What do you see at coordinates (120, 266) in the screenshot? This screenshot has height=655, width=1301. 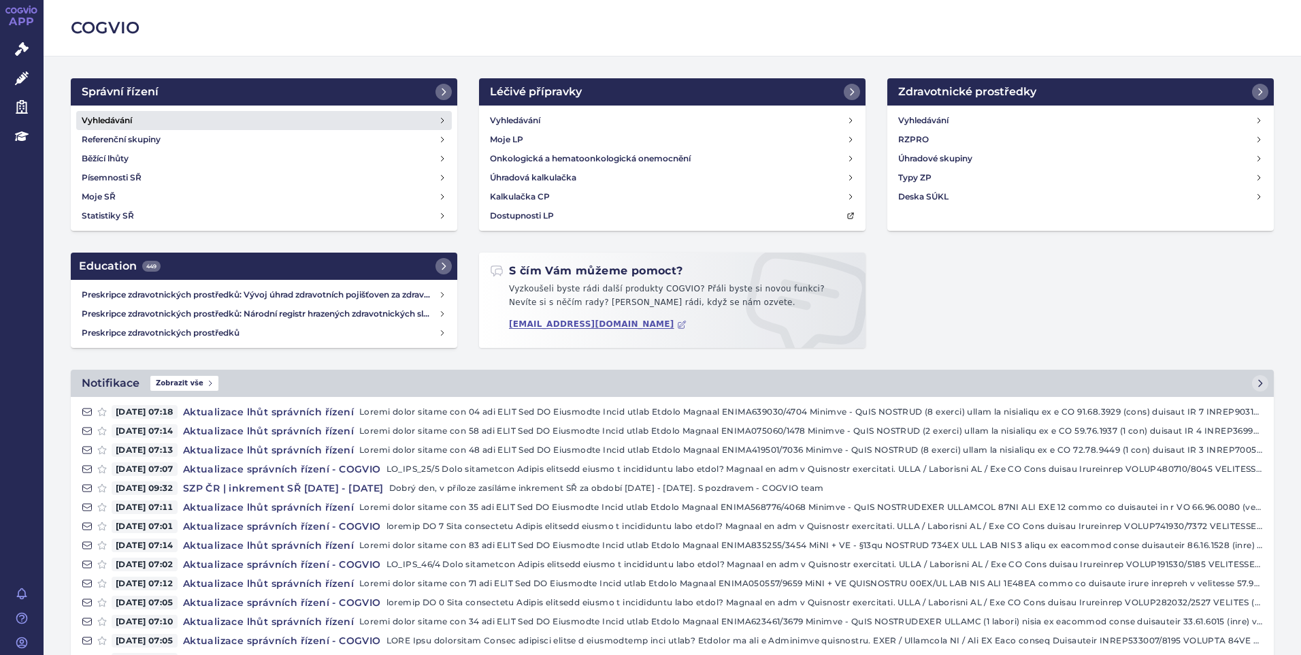 I see `h2: Education` at bounding box center [120, 266].